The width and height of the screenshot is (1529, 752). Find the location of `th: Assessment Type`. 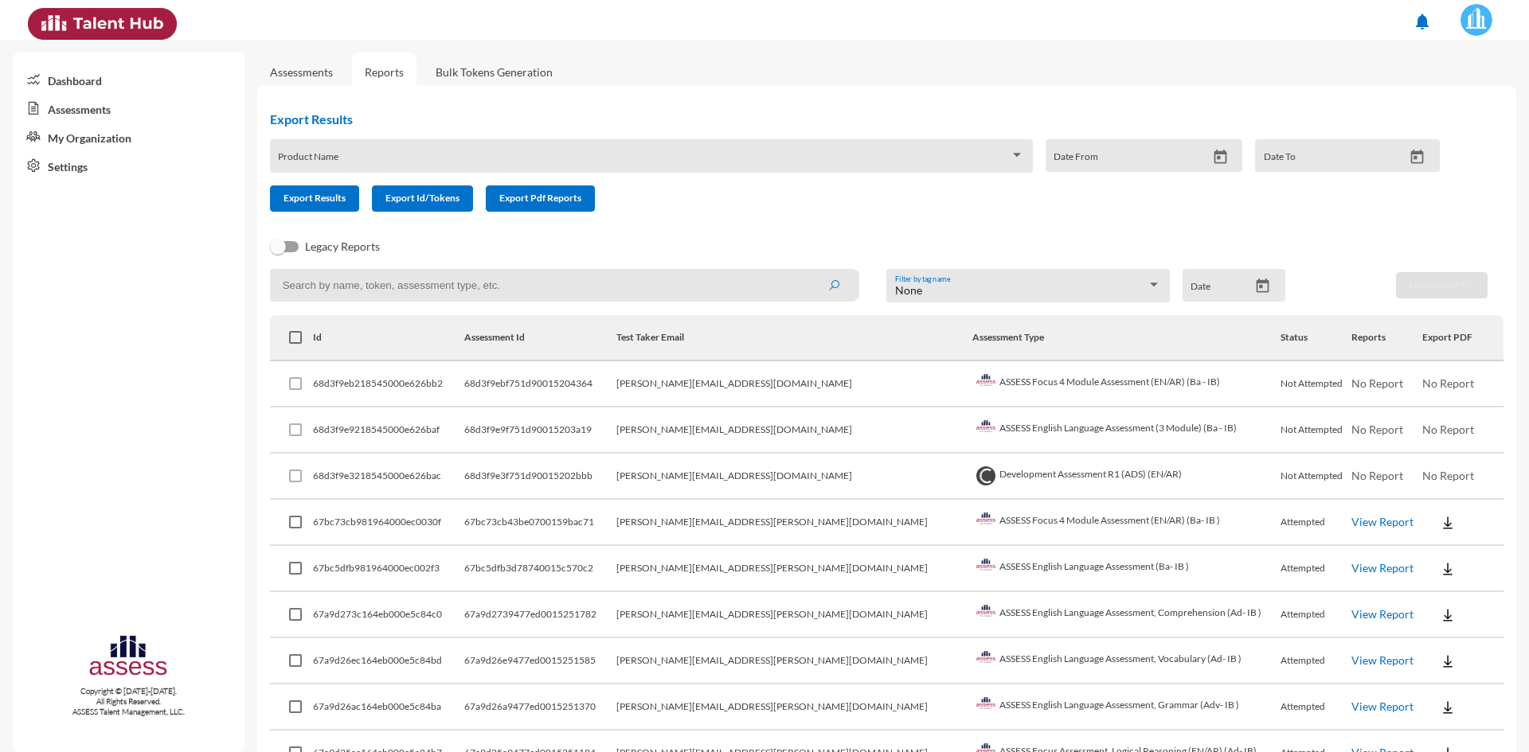

th: Assessment Type is located at coordinates (1126, 338).